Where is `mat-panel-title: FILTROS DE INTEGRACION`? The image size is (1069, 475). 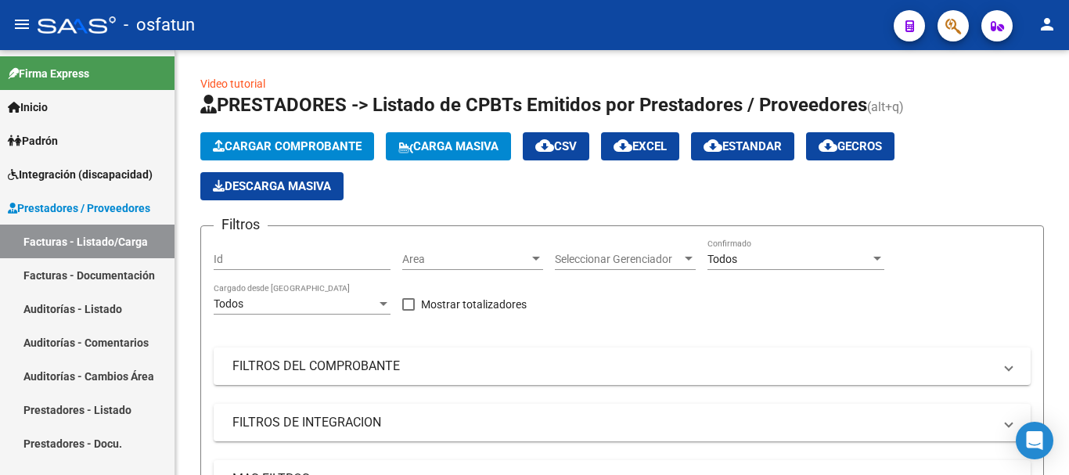 mat-panel-title: FILTROS DE INTEGRACION is located at coordinates (613, 422).